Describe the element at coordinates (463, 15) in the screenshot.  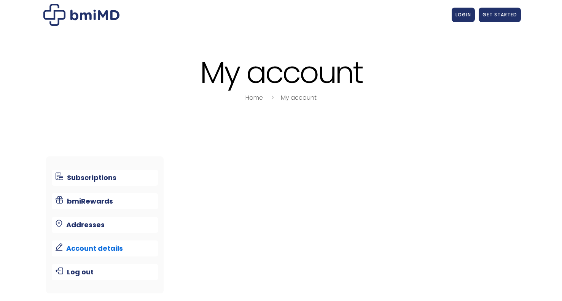
I see `a: LOGIN` at that location.